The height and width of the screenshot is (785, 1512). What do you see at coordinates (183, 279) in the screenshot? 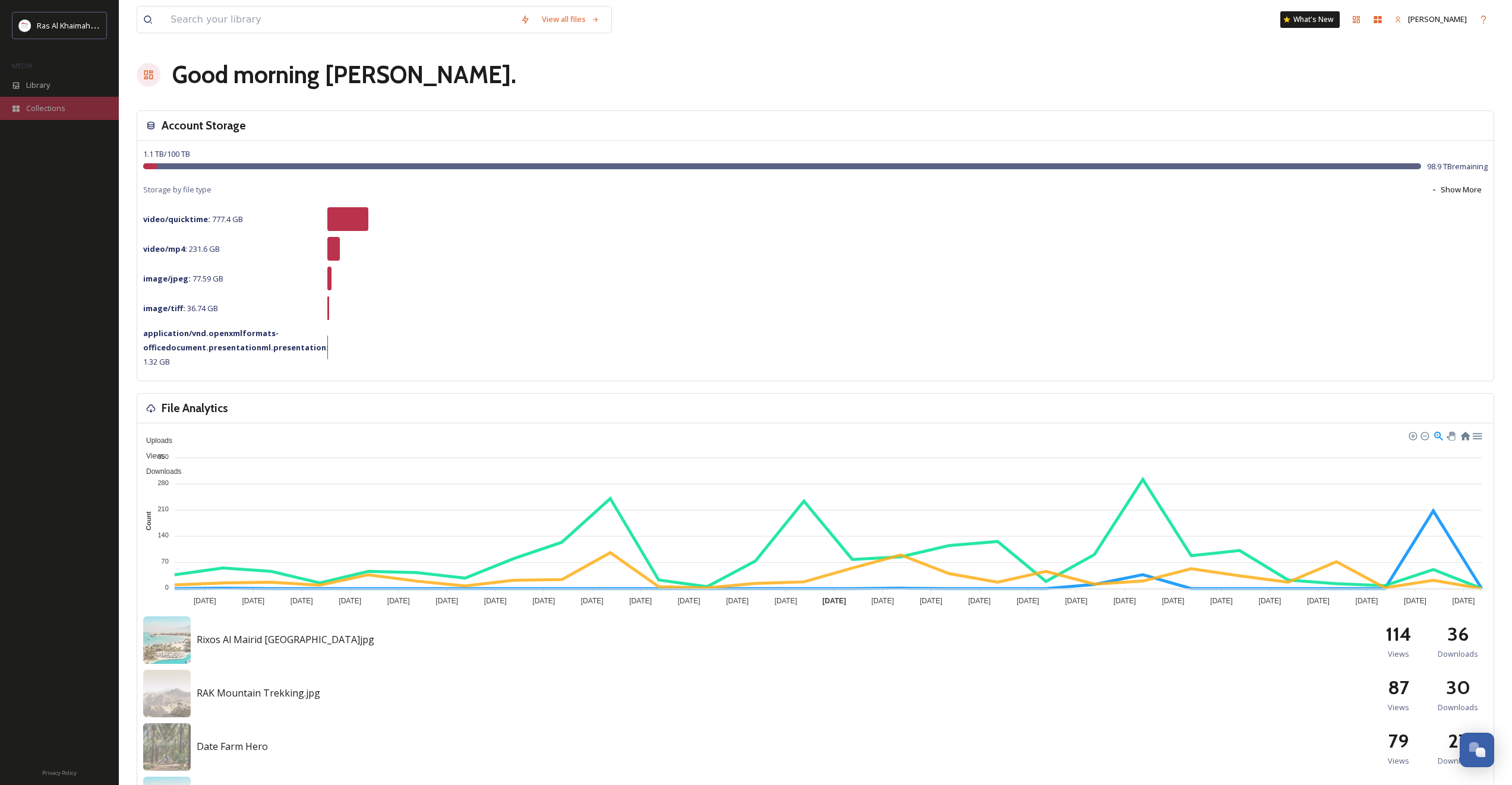
I see `span: 77.59 GB` at bounding box center [183, 279].